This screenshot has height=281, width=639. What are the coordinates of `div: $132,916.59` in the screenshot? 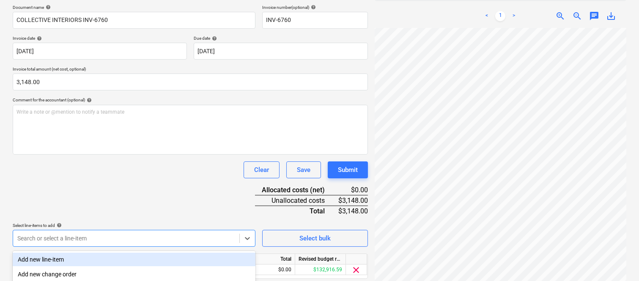 It's located at (321, 270).